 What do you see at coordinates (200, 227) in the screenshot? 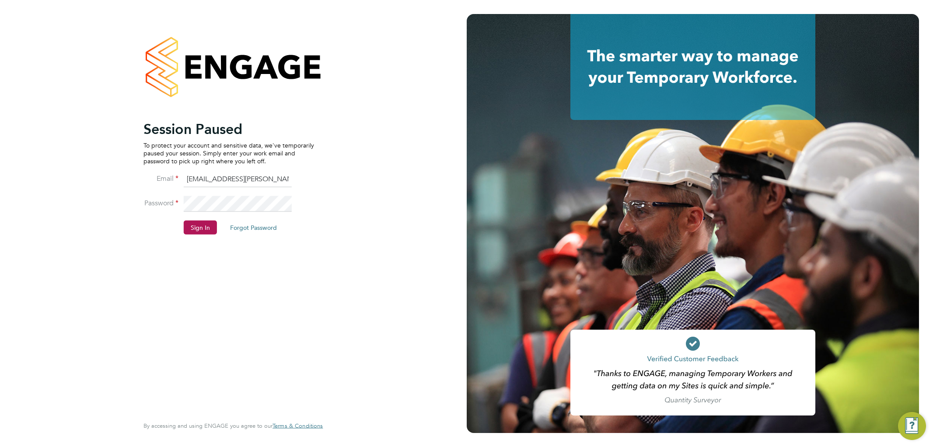
I see `button: Sign In` at bounding box center [200, 227].